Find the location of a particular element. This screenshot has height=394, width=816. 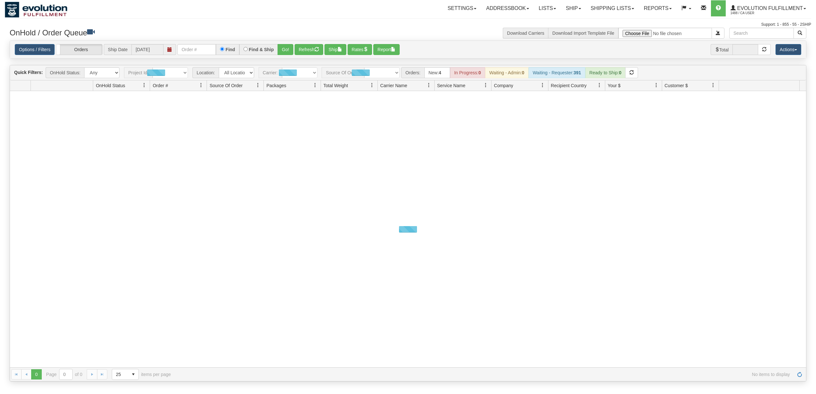

label: Quick Filters: is located at coordinates (28, 72).